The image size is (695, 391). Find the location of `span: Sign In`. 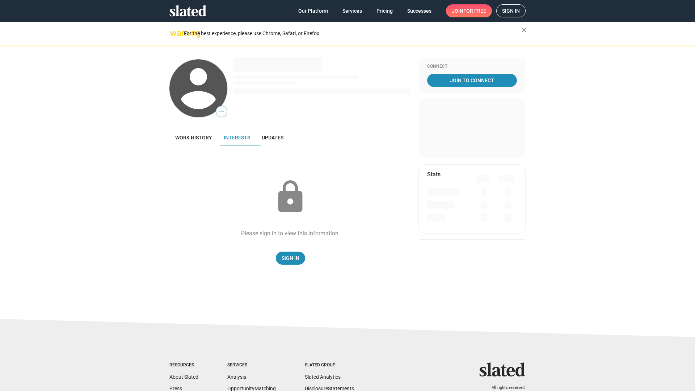

span: Sign In is located at coordinates (290, 258).